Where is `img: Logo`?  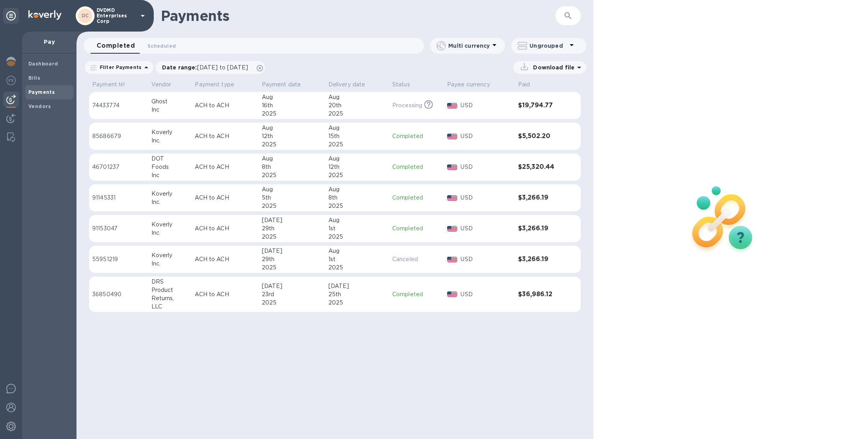
img: Logo is located at coordinates (45, 15).